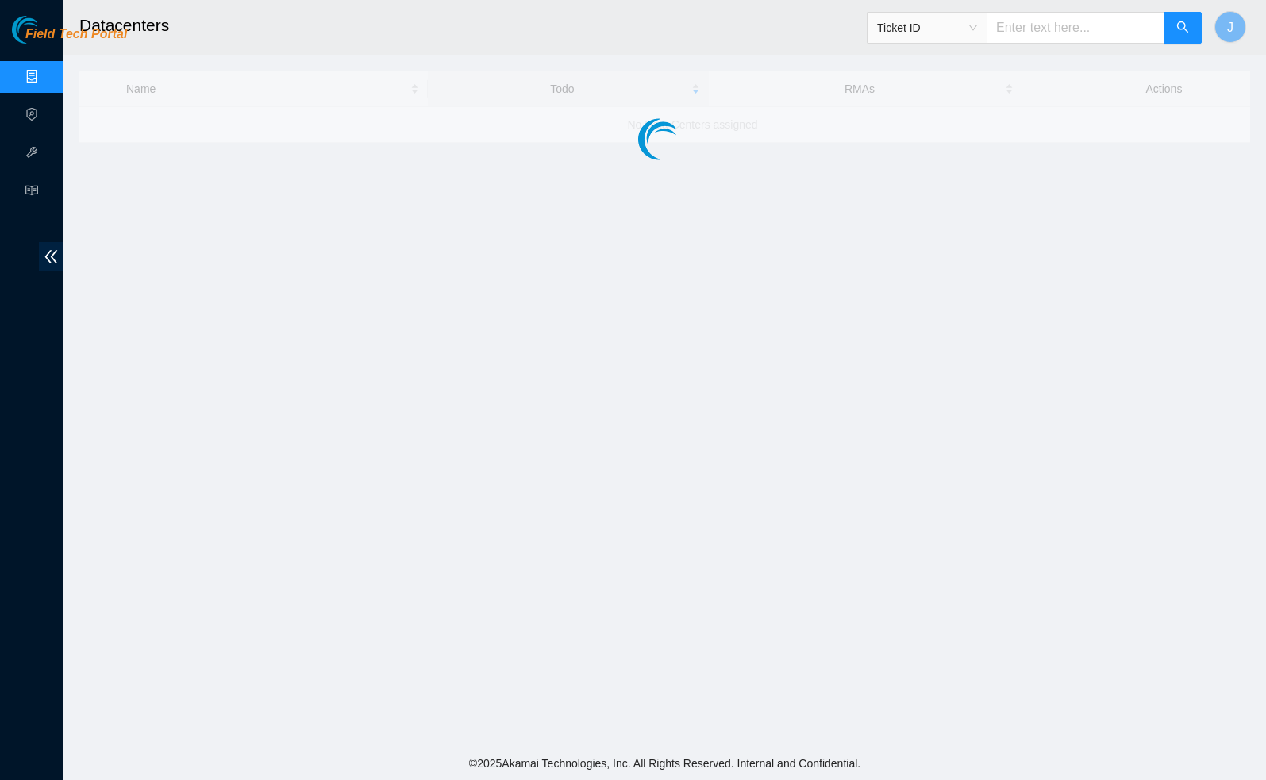  Describe the element at coordinates (76, 34) in the screenshot. I see `span: Field Tech Portal` at that location.